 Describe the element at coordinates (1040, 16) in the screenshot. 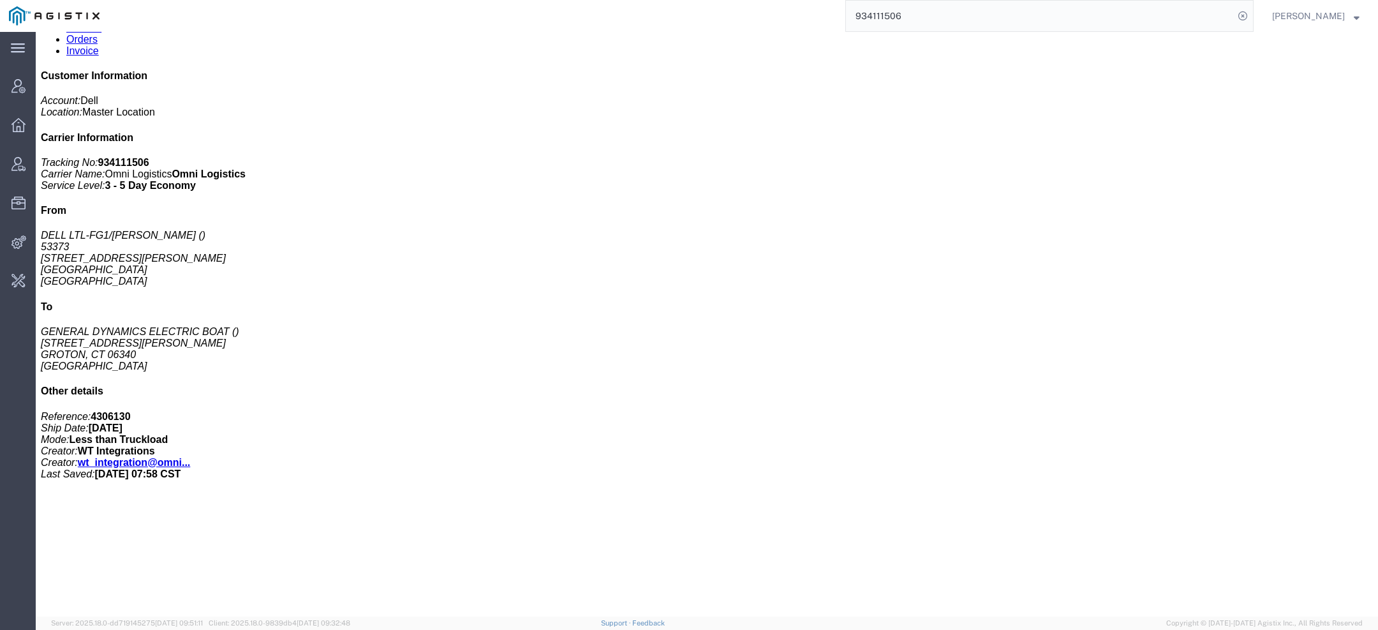

I see `input: Search for shipment number, reference number` at that location.